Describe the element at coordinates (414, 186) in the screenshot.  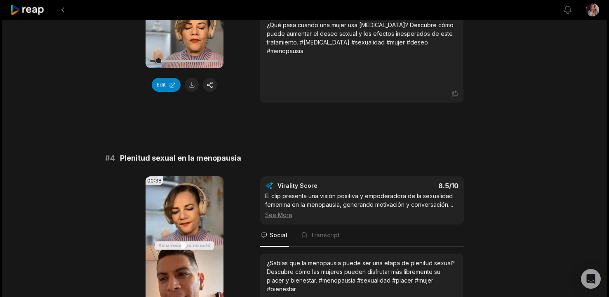
I see `div: 8.5 /10` at that location.